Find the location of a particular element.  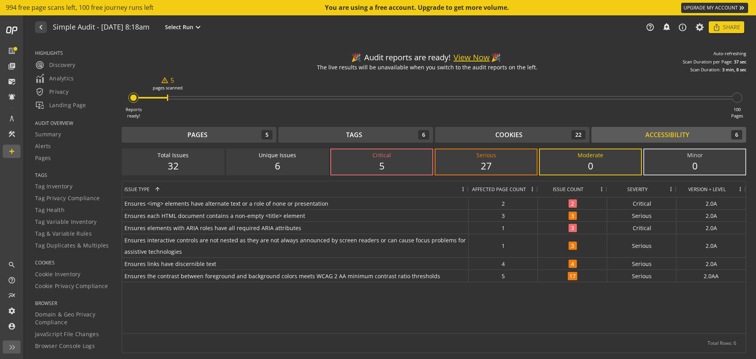

button: Accessibility6 is located at coordinates (669, 135).